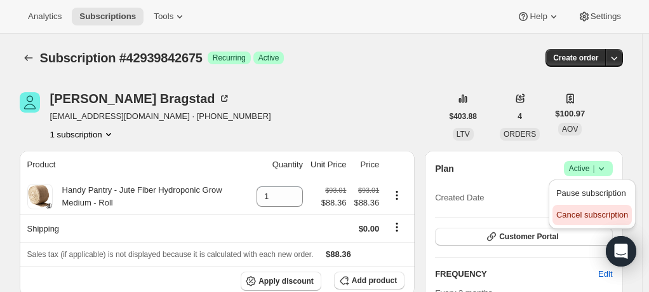 This screenshot has width=649, height=292. What do you see at coordinates (592, 193) in the screenshot?
I see `button: Pause subscription` at bounding box center [592, 193].